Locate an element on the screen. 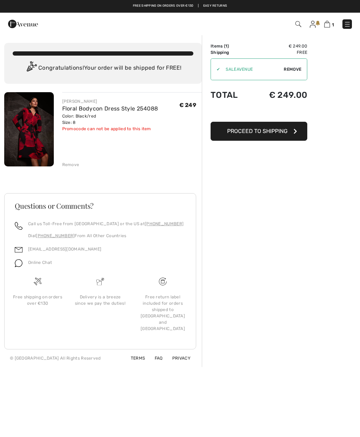 This screenshot has height=437, width=360. a: Floral Bodycon Dress Style 254088 is located at coordinates (110, 108).